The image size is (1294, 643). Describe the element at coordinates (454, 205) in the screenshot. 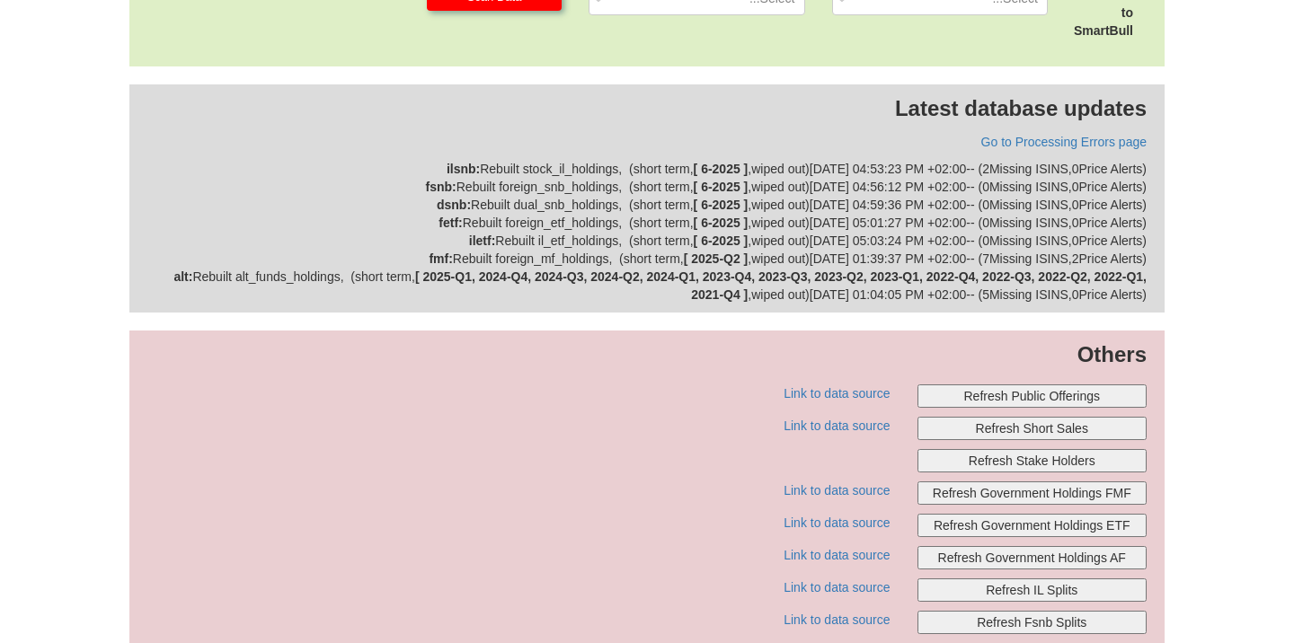

I see `strong: dsnb :` at that location.